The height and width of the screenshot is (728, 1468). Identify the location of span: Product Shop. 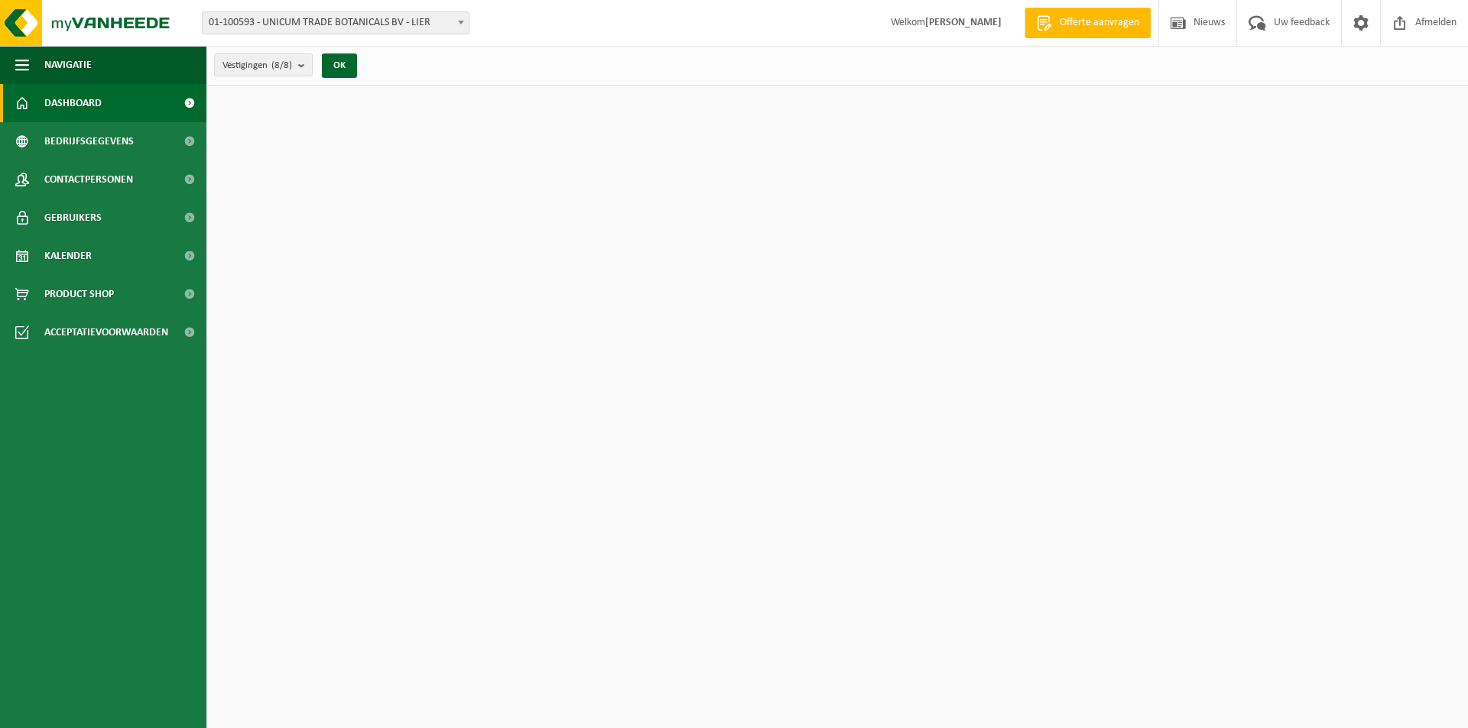
(79, 294).